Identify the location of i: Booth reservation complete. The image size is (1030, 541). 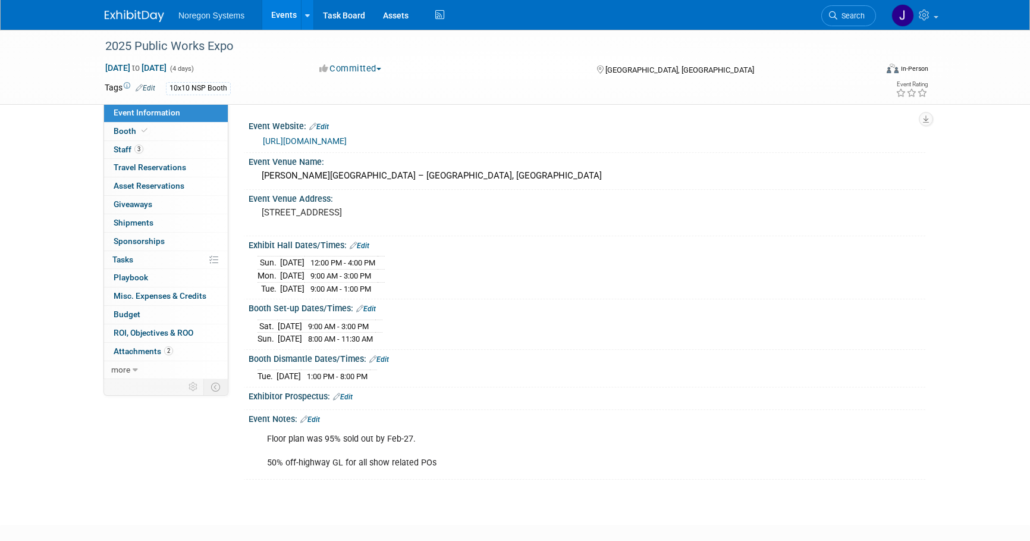
(145, 130).